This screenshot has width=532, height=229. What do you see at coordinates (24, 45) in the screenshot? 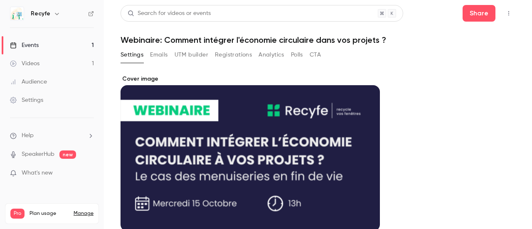
I see `div: Events` at bounding box center [24, 45].